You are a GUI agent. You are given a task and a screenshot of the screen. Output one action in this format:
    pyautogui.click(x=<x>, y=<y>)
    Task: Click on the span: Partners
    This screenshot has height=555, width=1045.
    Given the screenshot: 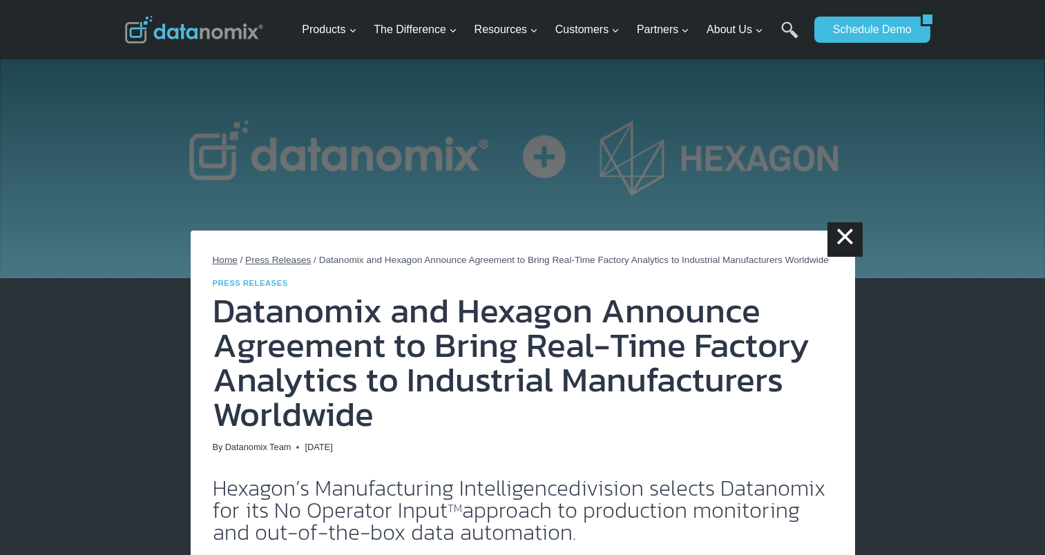 What is the action you would take?
    pyautogui.click(x=663, y=30)
    